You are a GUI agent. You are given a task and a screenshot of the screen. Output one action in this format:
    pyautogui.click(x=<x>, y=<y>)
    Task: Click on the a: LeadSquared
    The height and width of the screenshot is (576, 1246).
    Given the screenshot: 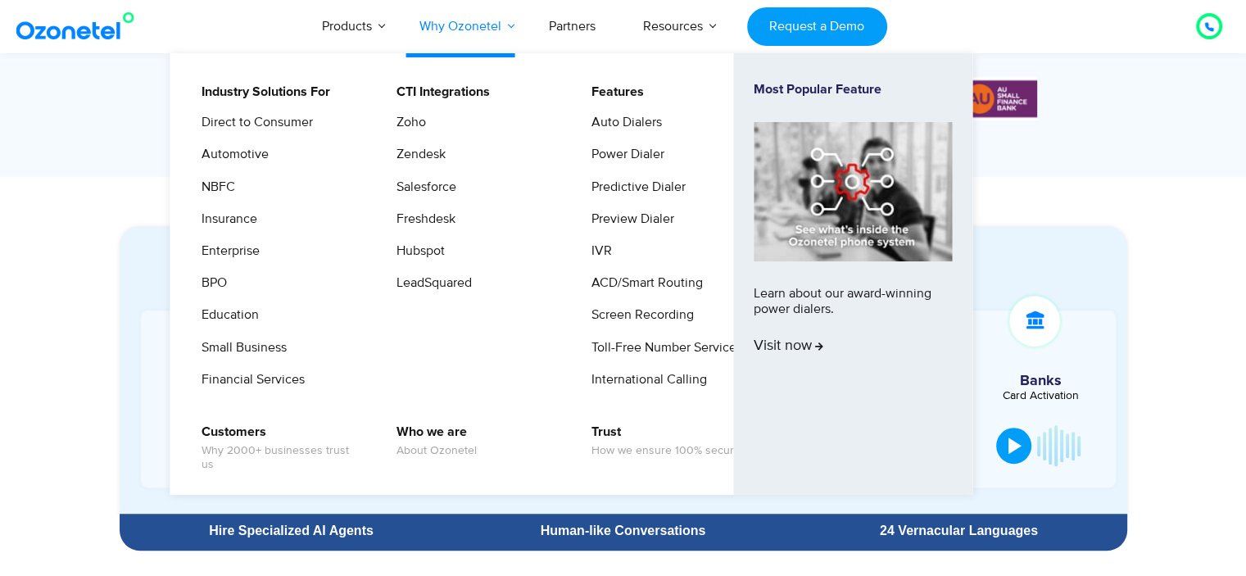 What is the action you would take?
    pyautogui.click(x=430, y=283)
    